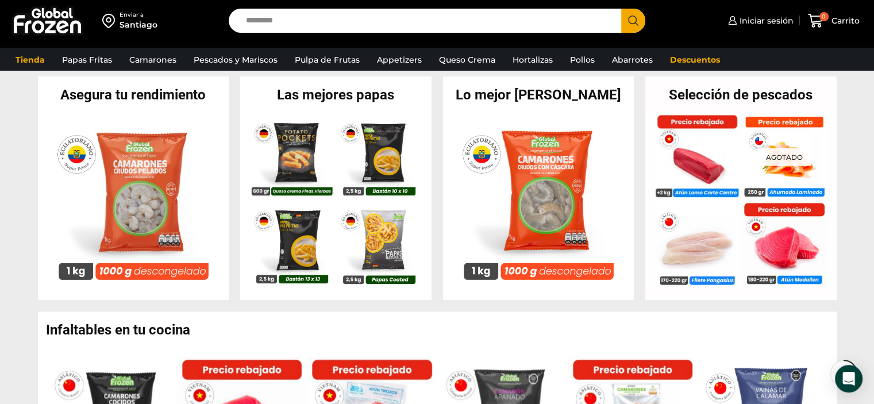 The width and height of the screenshot is (874, 404). What do you see at coordinates (694, 60) in the screenshot?
I see `a: Descuentos` at bounding box center [694, 60].